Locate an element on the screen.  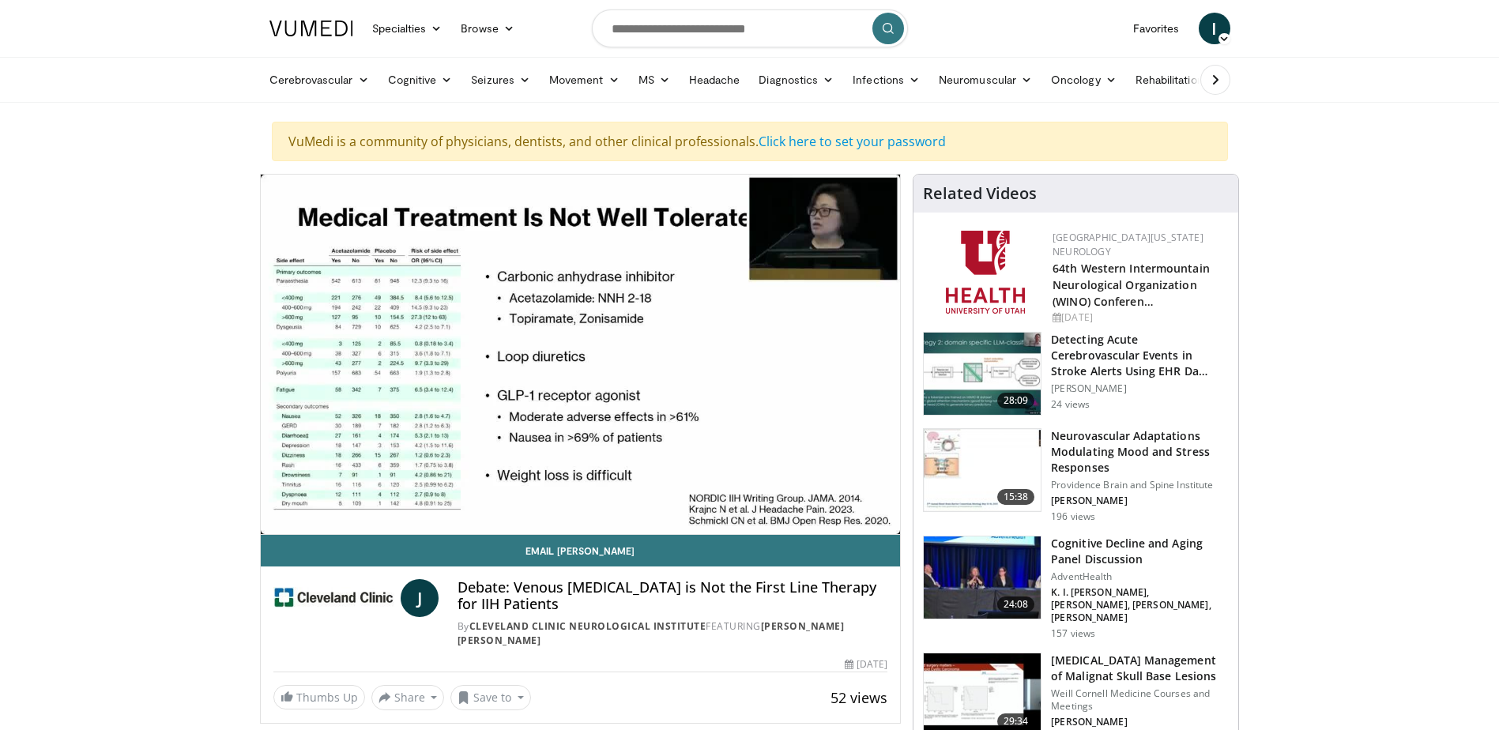
p: 24 views is located at coordinates (1070, 405).